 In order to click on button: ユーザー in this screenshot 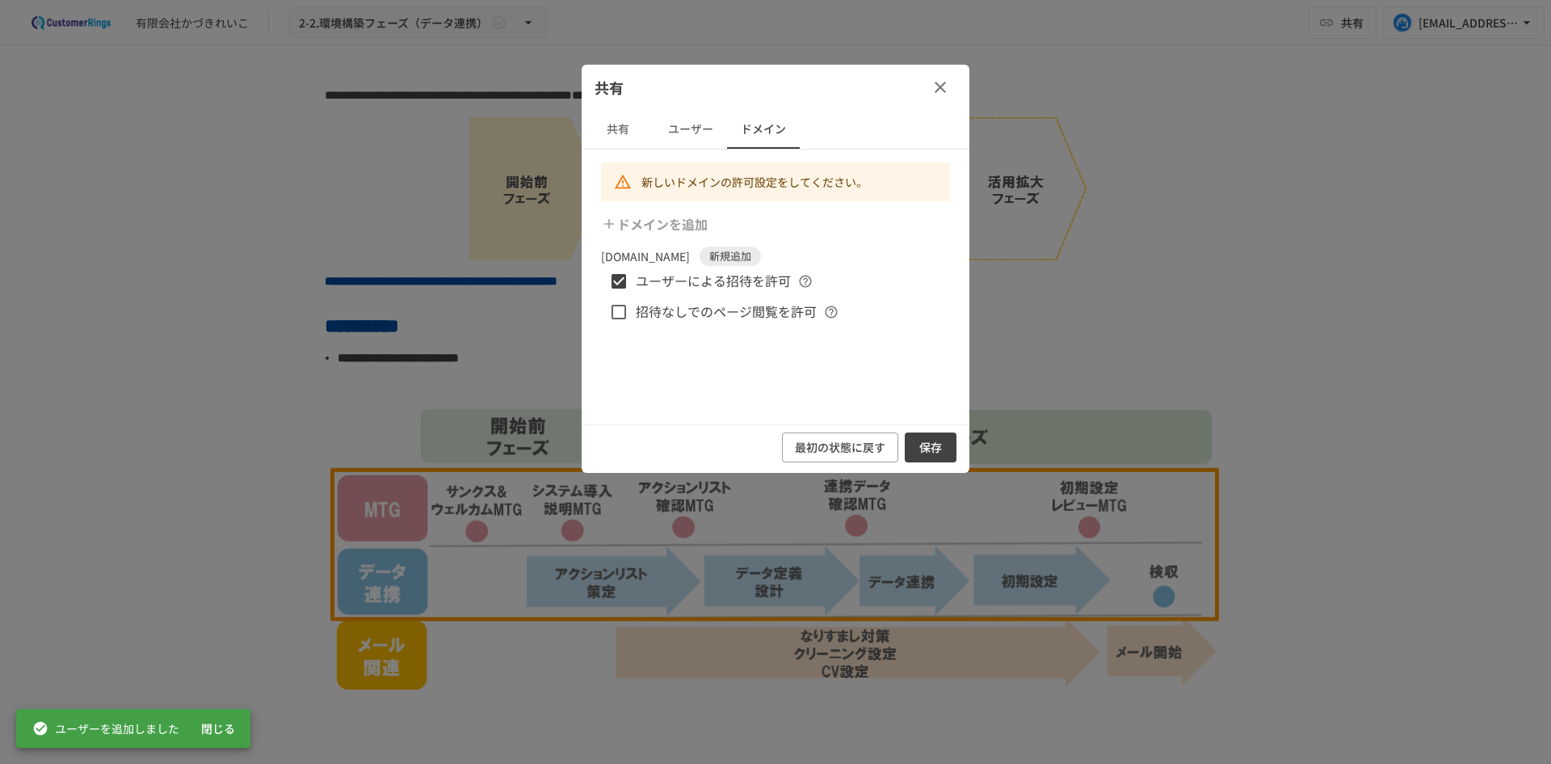, I will do `click(691, 129)`.